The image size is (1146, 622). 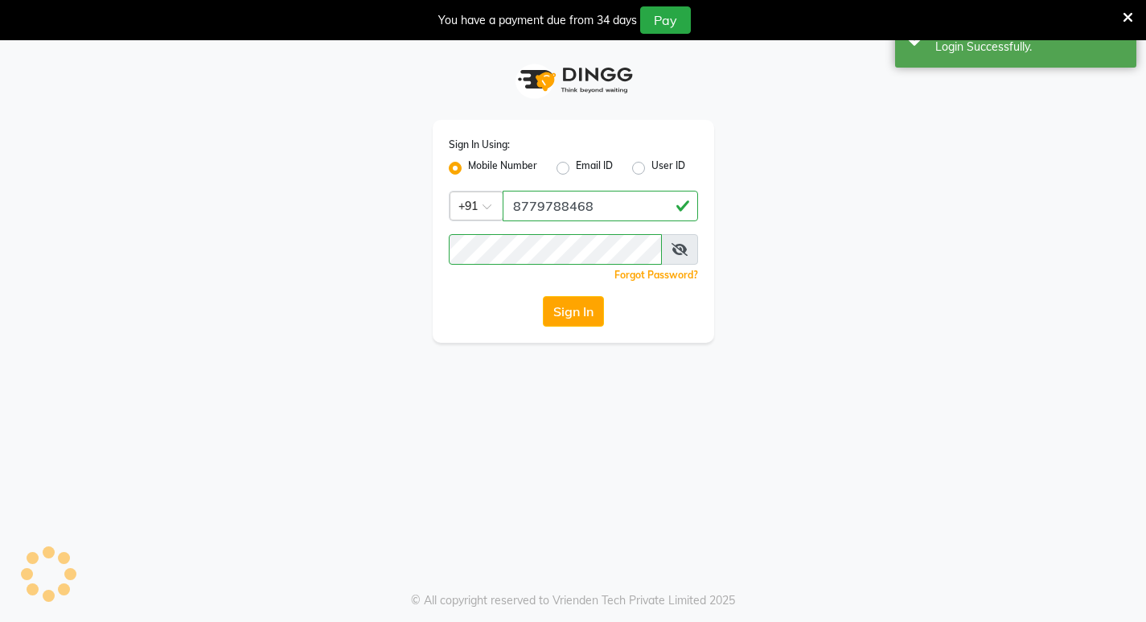 What do you see at coordinates (537, 20) in the screenshot?
I see `div: You have a payment due from 34 days` at bounding box center [537, 20].